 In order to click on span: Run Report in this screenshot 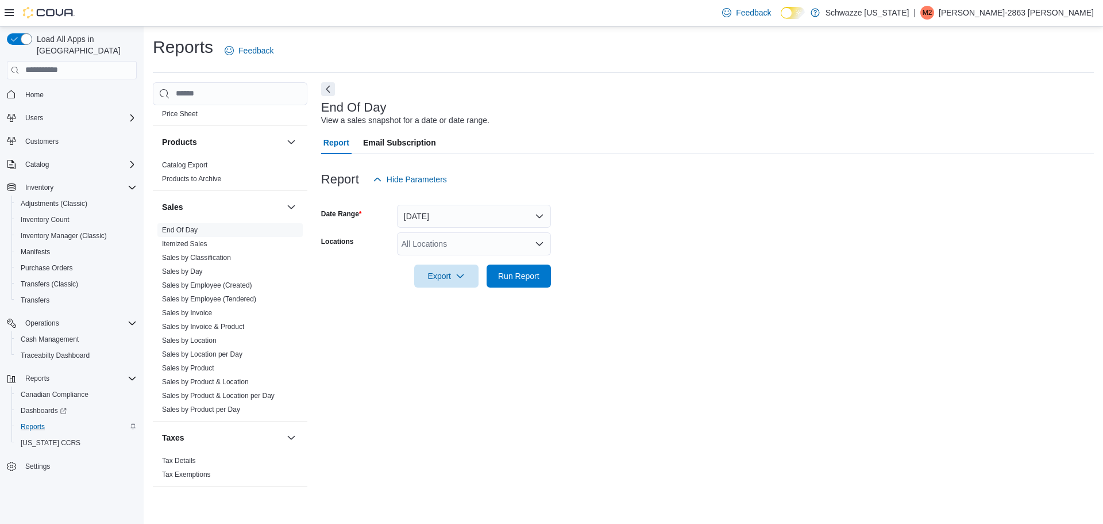, I will do `click(519, 276)`.